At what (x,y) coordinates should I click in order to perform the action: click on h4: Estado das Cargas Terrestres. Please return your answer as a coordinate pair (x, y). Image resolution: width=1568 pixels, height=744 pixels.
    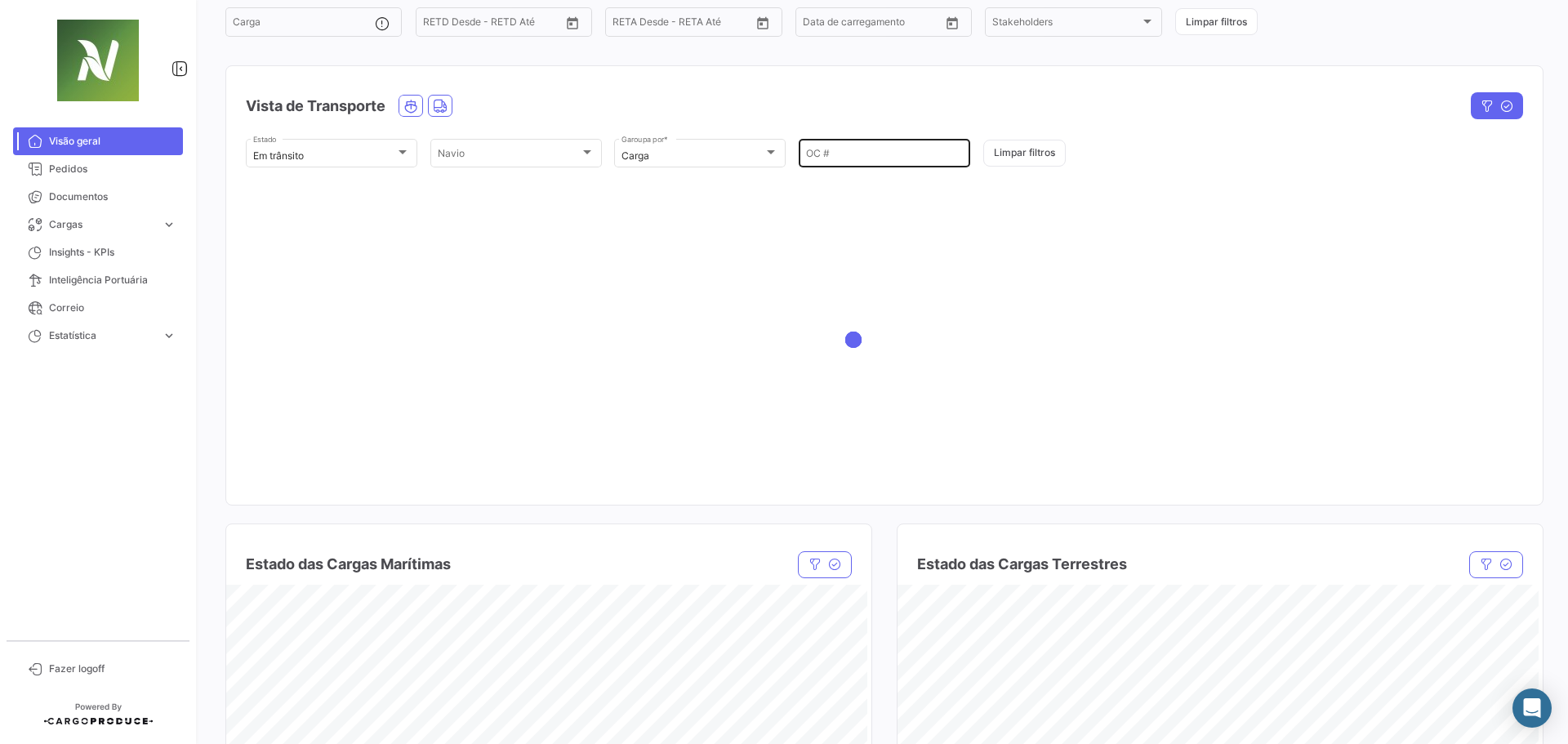
    Looking at the image, I should click on (1022, 564).